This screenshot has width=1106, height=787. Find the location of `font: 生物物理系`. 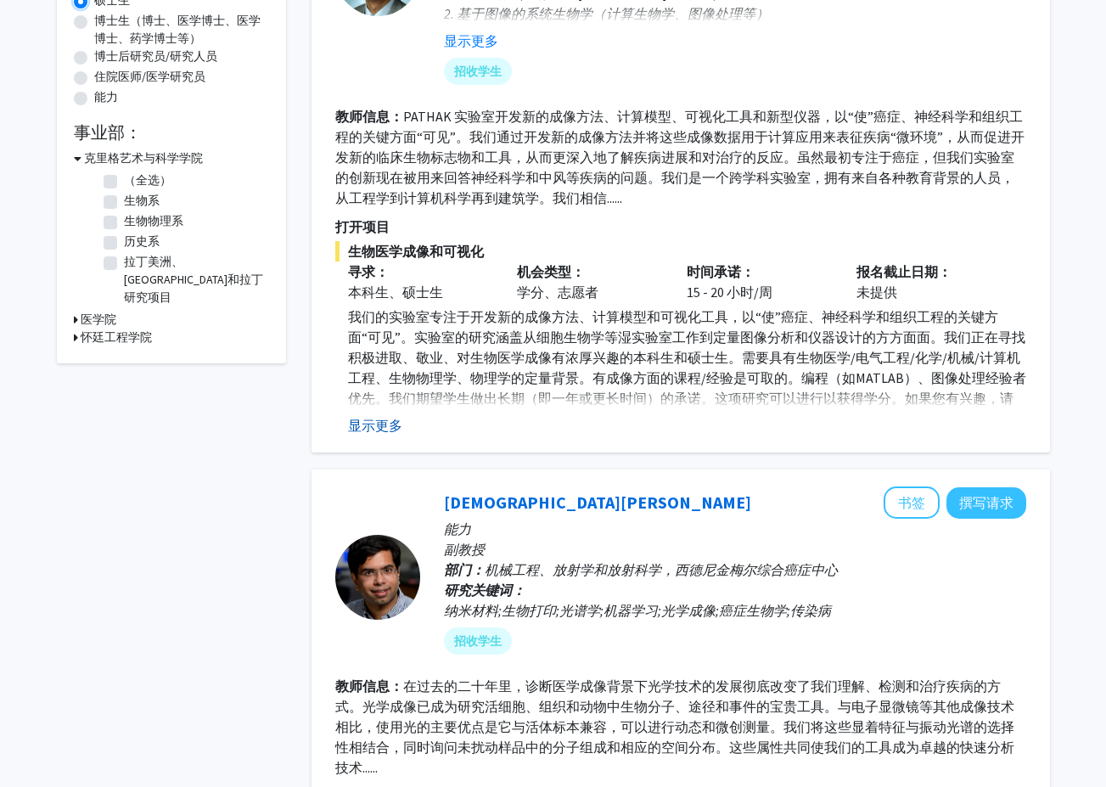

font: 生物物理系 is located at coordinates (154, 221).